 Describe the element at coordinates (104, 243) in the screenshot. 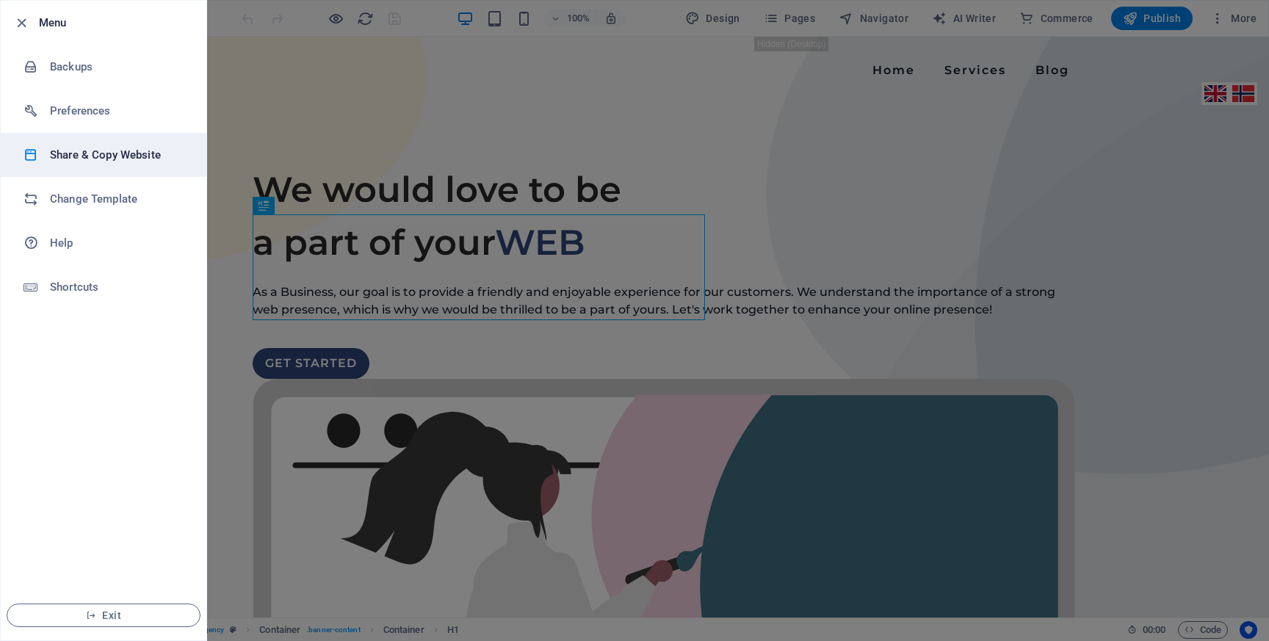

I see `a: Help` at that location.